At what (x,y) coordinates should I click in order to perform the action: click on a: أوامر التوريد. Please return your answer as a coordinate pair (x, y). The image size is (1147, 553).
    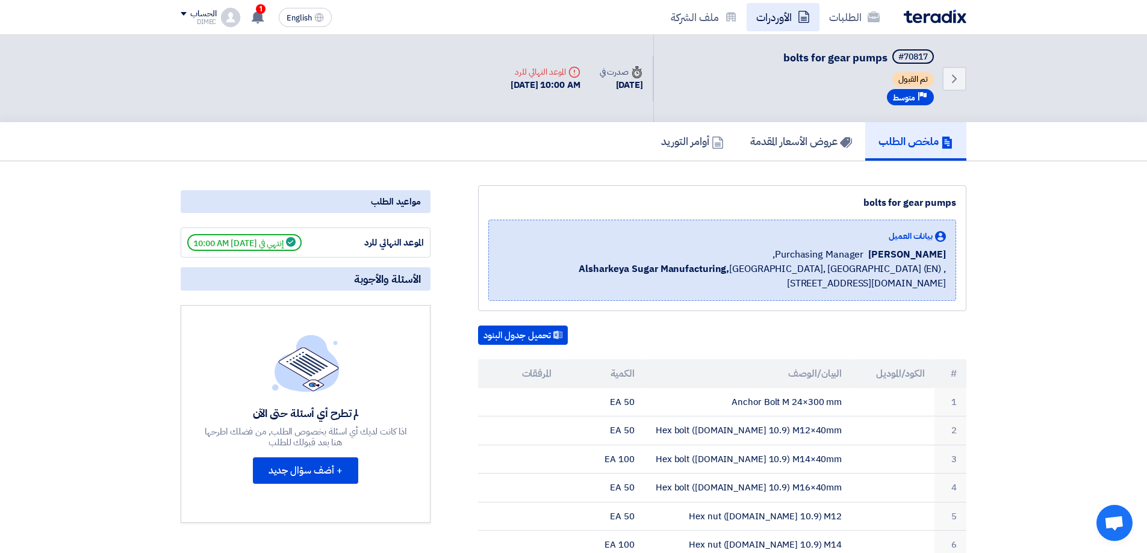
    Looking at the image, I should click on (692, 141).